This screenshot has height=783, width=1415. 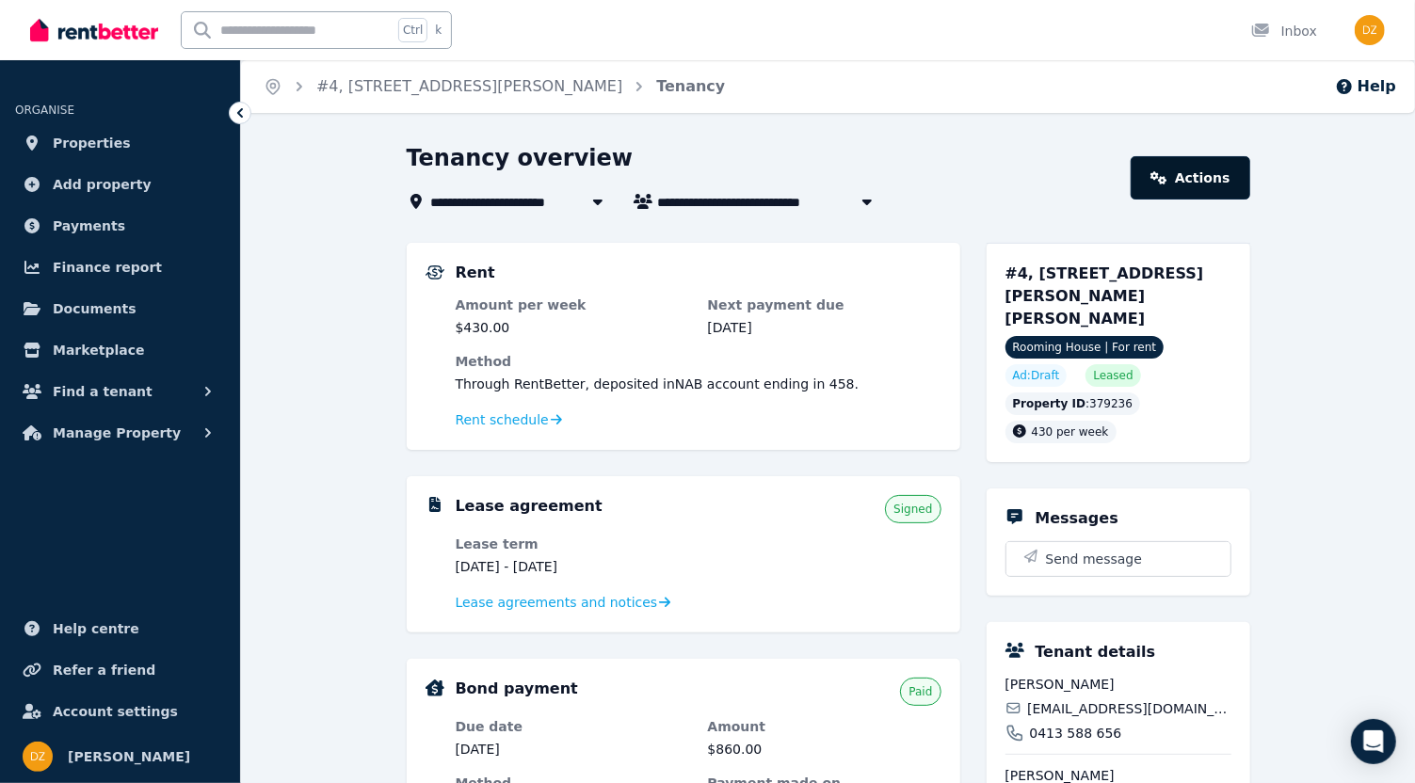 I want to click on dt: Amount, so click(x=825, y=727).